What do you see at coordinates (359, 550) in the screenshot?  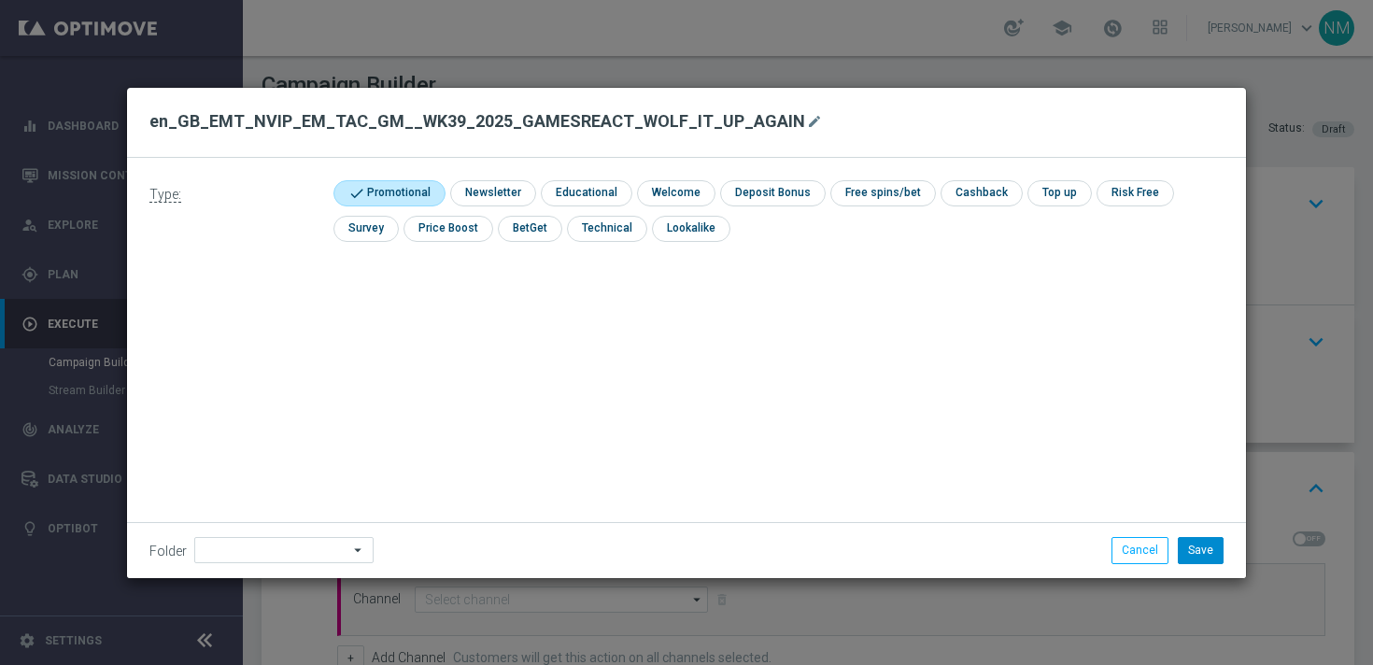 I see `i: arrow_drop_down` at bounding box center [359, 550].